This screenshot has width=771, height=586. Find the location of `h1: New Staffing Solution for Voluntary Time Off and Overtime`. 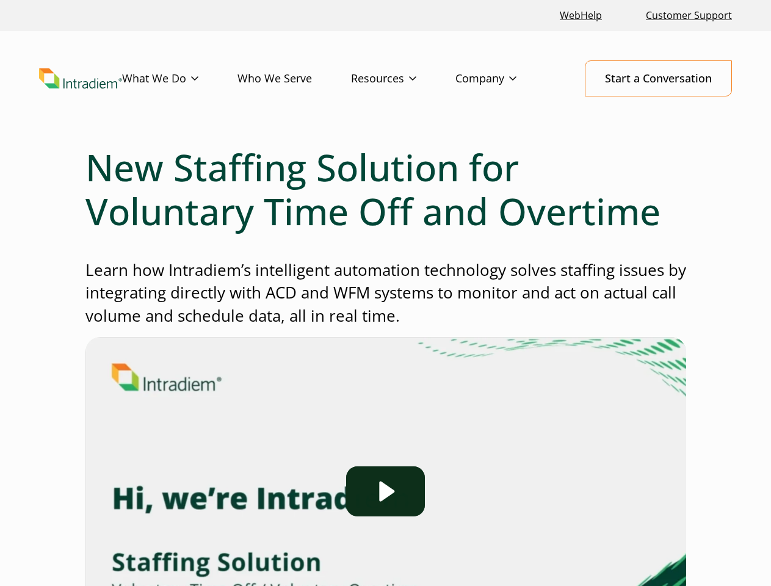

h1: New Staffing Solution for Voluntary Time Off and Overtime is located at coordinates (386, 189).